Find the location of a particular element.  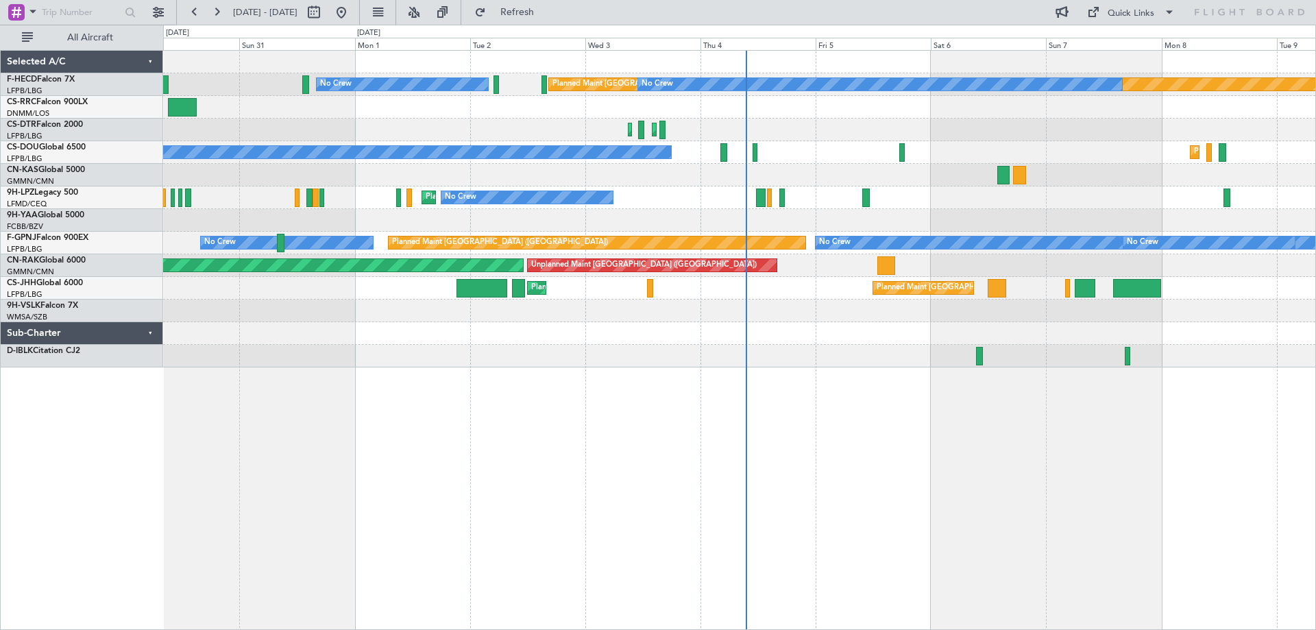

a: 9H-VSLKFalcon 7X is located at coordinates (43, 306).